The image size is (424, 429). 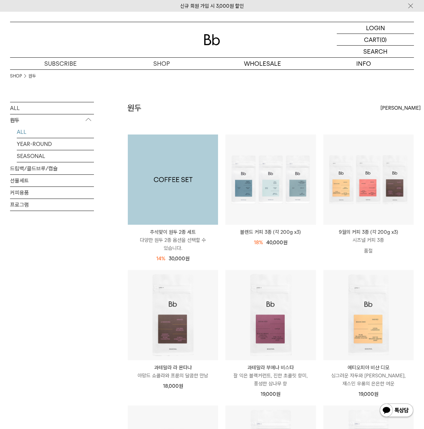 I want to click on a: 원두, so click(x=32, y=76).